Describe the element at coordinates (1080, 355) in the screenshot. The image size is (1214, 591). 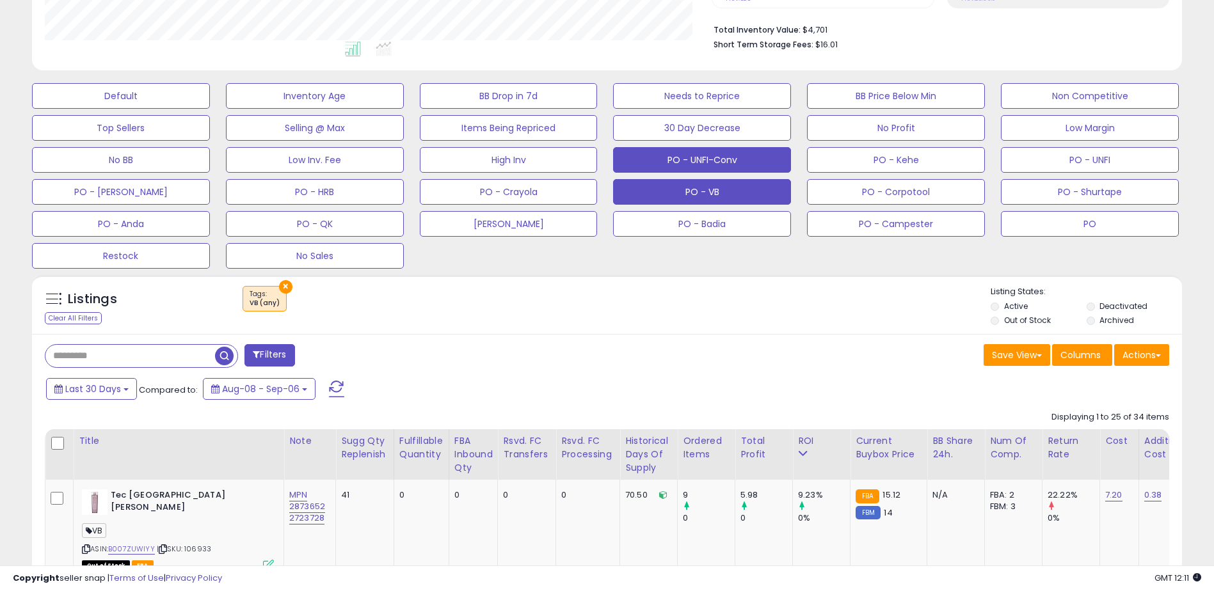
I see `span: Columns` at that location.